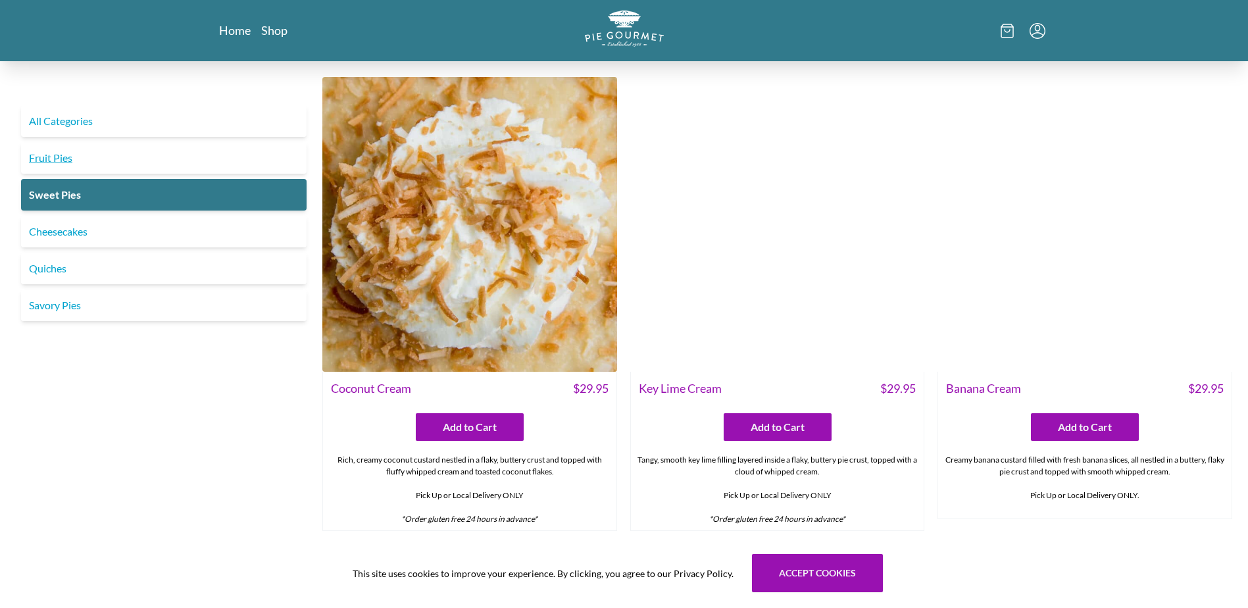 Image resolution: width=1248 pixels, height=608 pixels. What do you see at coordinates (274, 30) in the screenshot?
I see `a: Shop` at bounding box center [274, 30].